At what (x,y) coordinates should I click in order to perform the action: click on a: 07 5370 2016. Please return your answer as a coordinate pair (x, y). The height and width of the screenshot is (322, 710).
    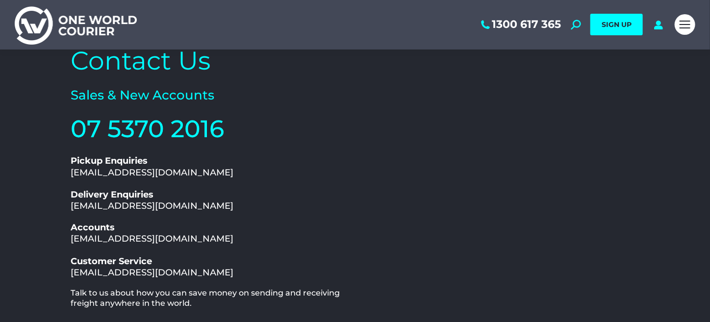
    Looking at the image, I should click on (147, 128).